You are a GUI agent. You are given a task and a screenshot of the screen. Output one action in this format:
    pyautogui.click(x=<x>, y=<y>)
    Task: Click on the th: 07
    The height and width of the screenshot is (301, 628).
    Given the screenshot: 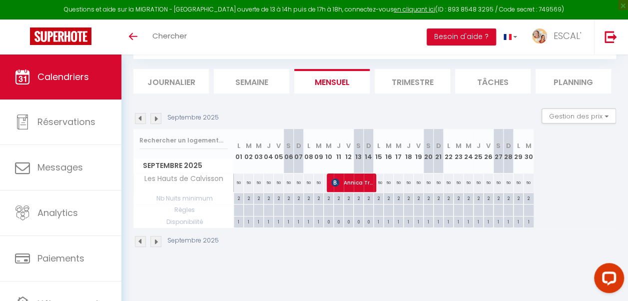 What is the action you would take?
    pyautogui.click(x=299, y=151)
    